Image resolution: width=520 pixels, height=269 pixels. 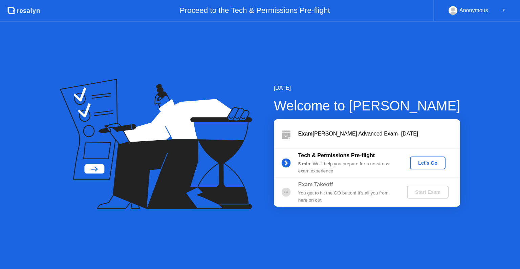 What do you see at coordinates (427, 163) in the screenshot?
I see `button: Let's Go` at bounding box center [427, 163].